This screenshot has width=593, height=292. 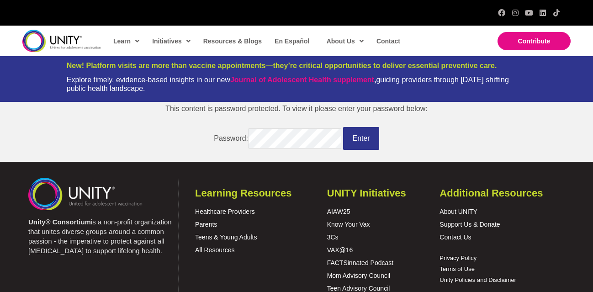 I want to click on span: Learn, so click(x=126, y=41).